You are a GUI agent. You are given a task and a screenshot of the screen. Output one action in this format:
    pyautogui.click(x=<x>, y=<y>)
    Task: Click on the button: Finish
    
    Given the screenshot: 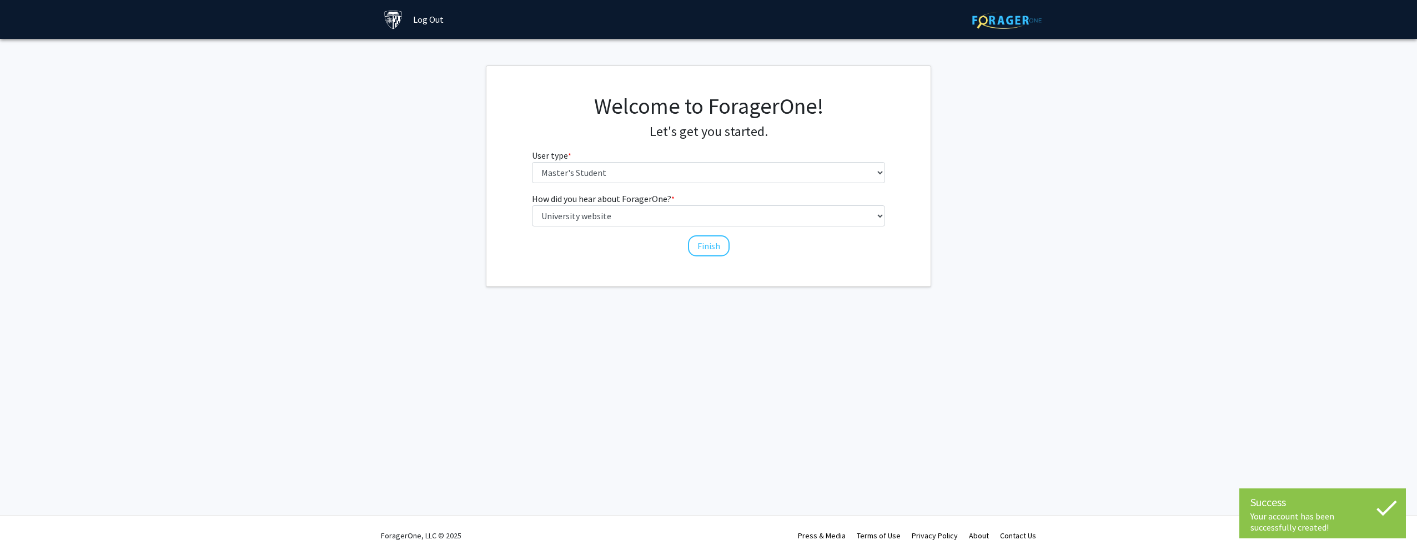 What is the action you would take?
    pyautogui.click(x=709, y=246)
    